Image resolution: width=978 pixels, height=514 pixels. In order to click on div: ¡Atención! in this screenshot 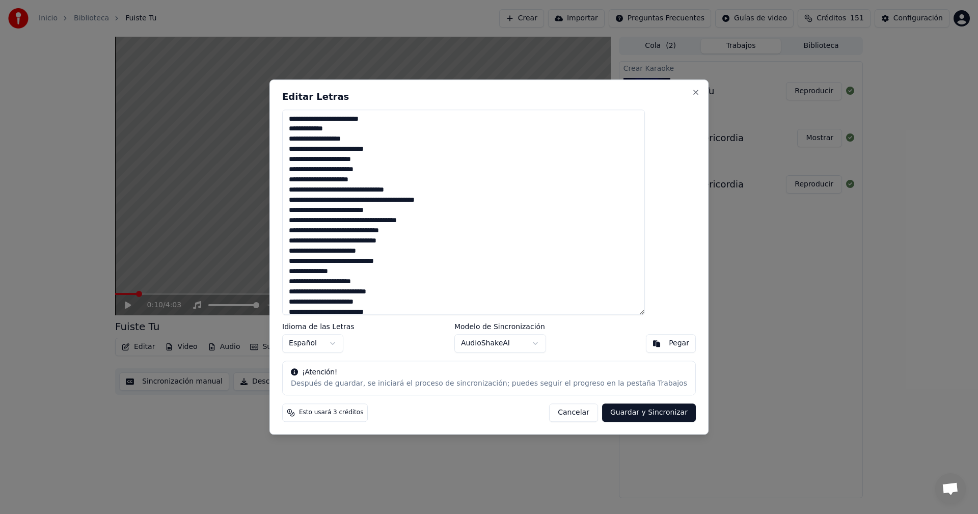, I will do `click(489, 372)`.